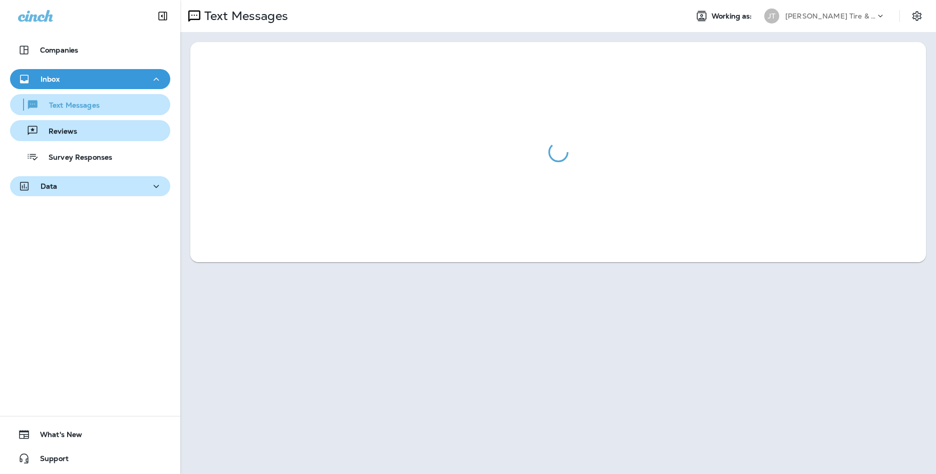 The height and width of the screenshot is (474, 936). Describe the element at coordinates (90, 131) in the screenshot. I see `button: Reviews` at that location.